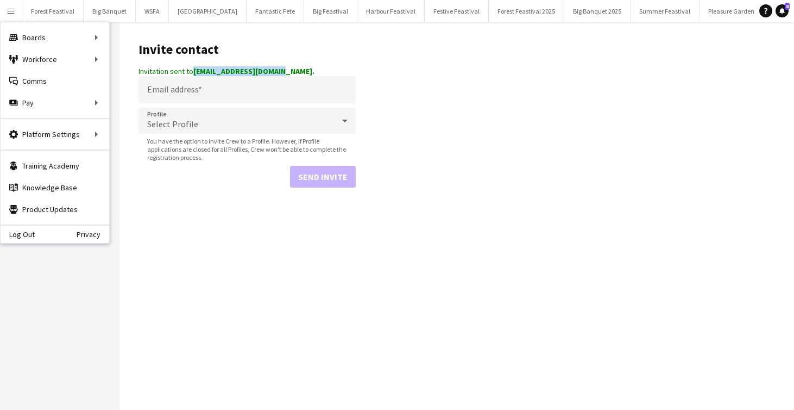 The height and width of the screenshot is (410, 794). What do you see at coordinates (152, 11) in the screenshot?
I see `button: WSFA` at bounding box center [152, 11].